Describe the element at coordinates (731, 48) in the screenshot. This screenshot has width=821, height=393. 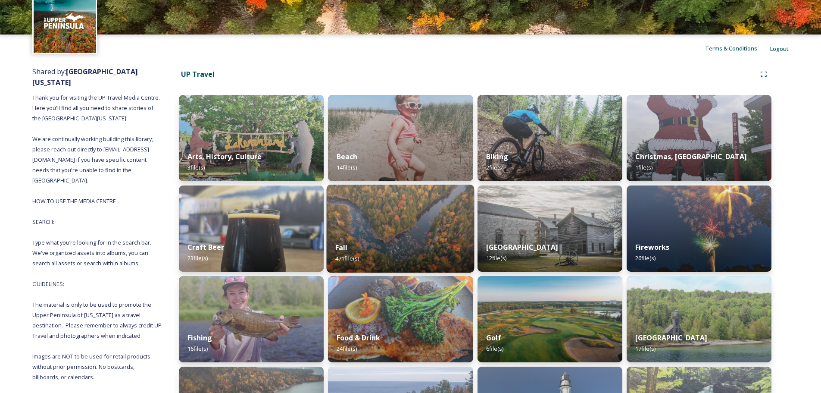
I see `span: Terms & Conditions` at that location.